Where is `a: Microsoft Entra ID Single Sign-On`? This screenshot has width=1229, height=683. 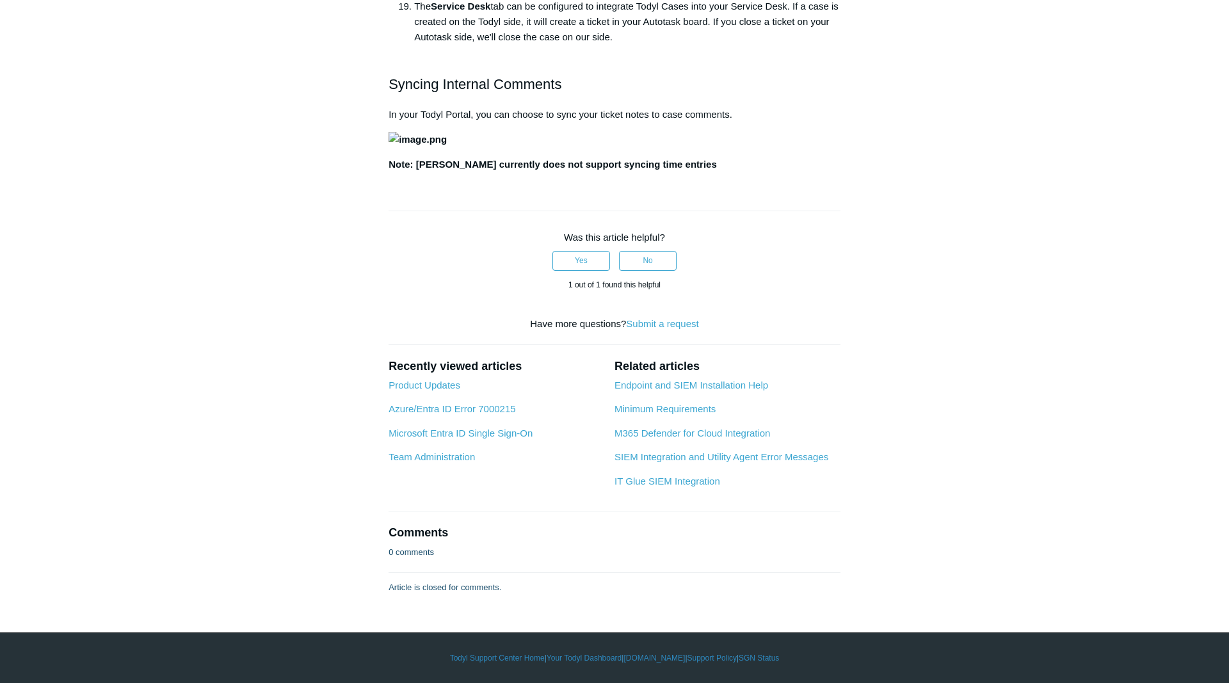 a: Microsoft Entra ID Single Sign-On is located at coordinates (460, 433).